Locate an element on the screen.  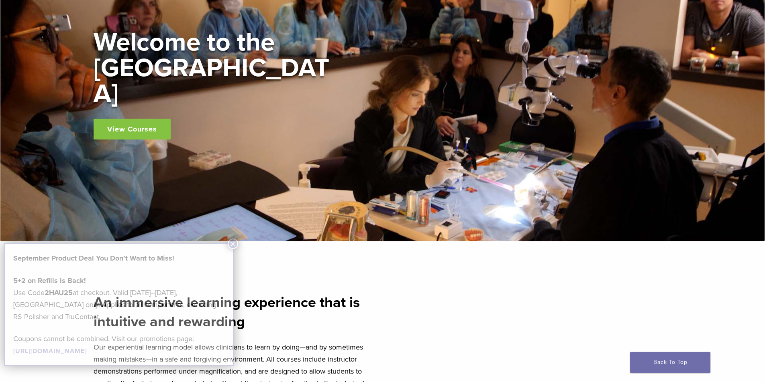
button: Close is located at coordinates (233, 244).